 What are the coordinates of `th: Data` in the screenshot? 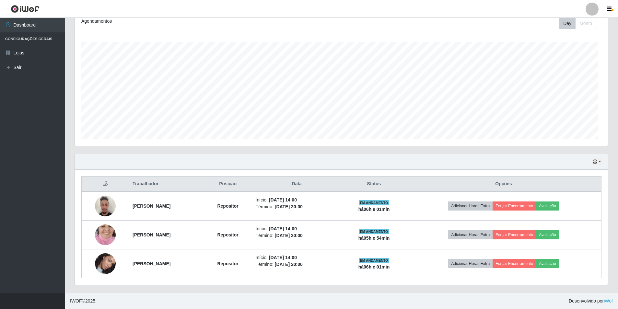 It's located at (297, 184).